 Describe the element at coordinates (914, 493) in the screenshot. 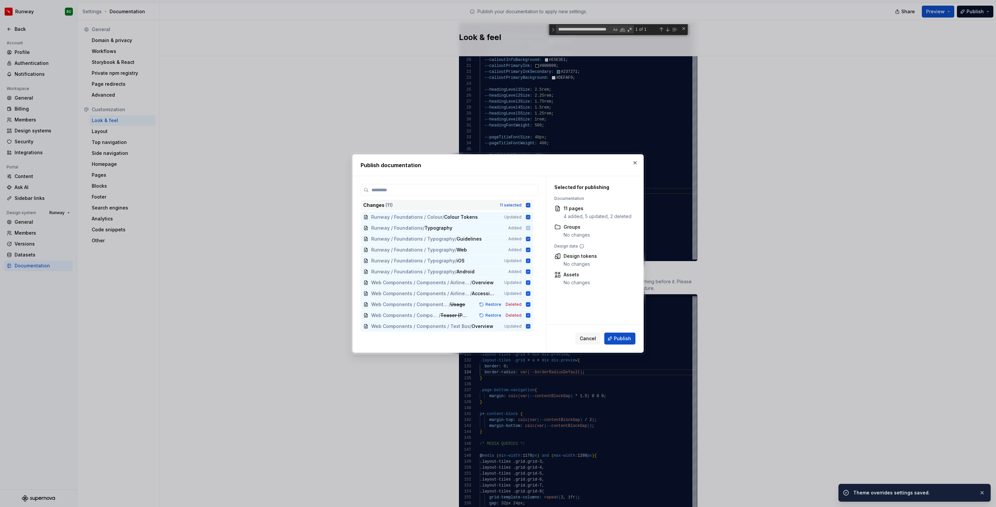

I see `div: Theme overrides settings saved.` at that location.